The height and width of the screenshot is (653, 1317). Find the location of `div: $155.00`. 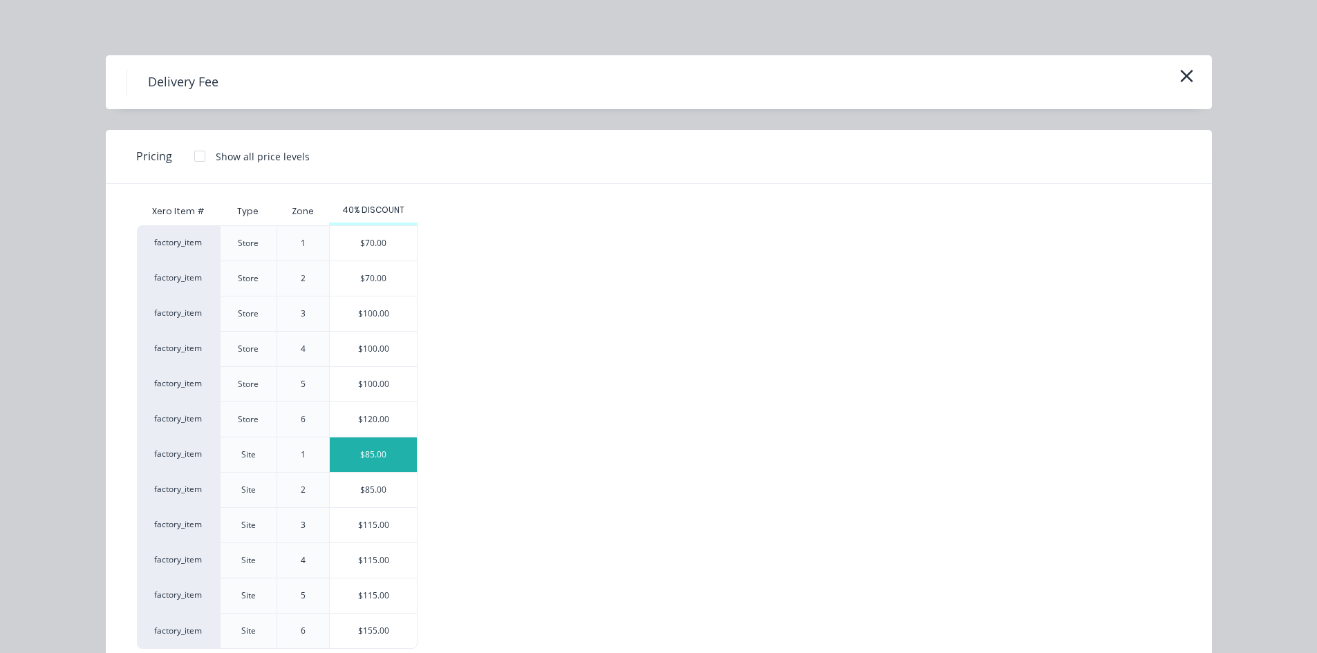

div: $155.00 is located at coordinates (373, 631).